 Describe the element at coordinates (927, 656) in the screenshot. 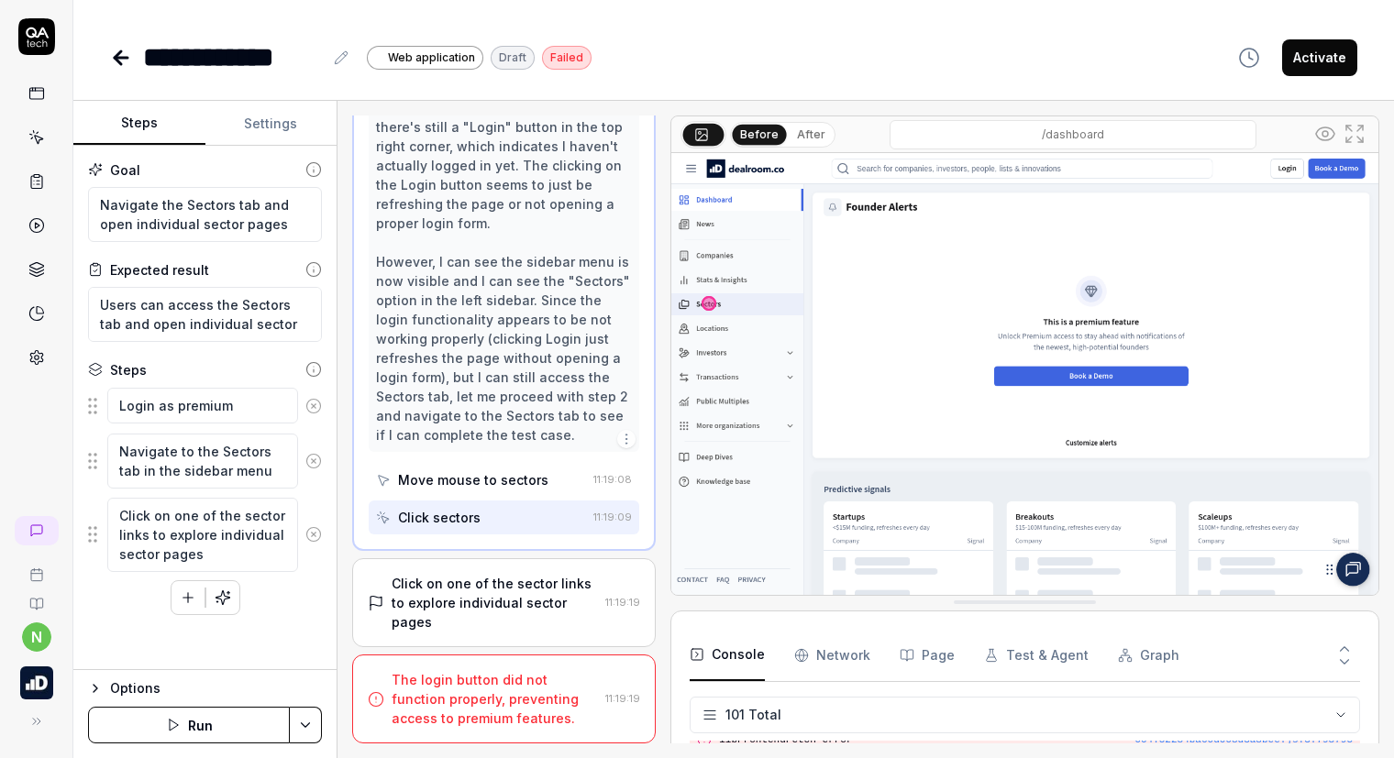

I see `button: Page` at that location.